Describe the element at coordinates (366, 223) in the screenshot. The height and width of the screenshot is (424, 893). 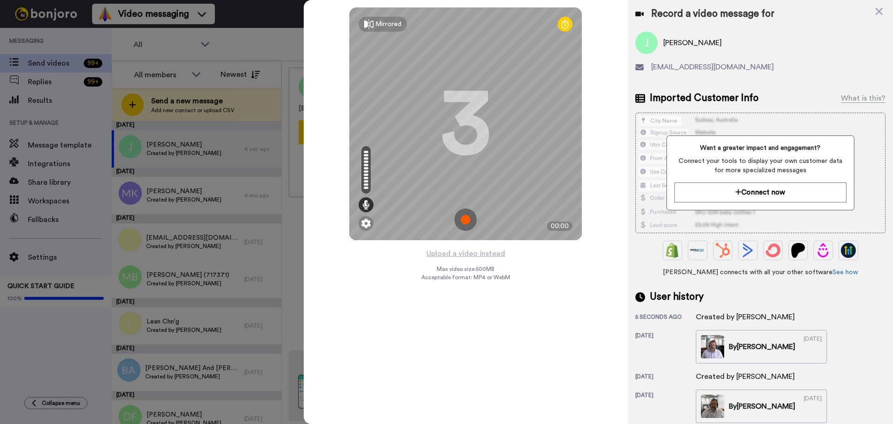
I see `img: ic_gear.svg` at that location.